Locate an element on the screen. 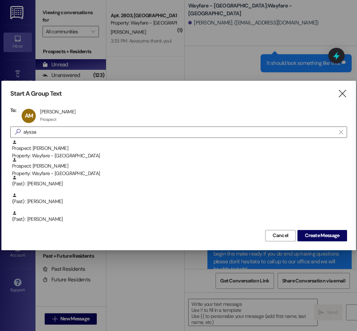 The width and height of the screenshot is (357, 331). button: Create Message is located at coordinates (322, 236).